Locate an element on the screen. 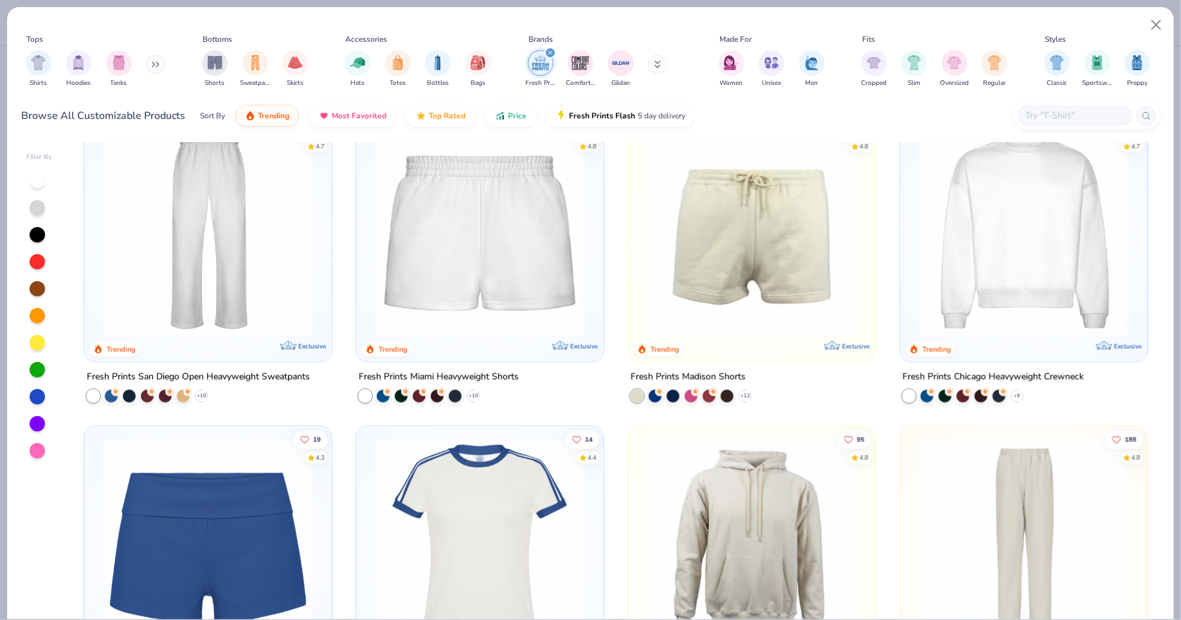 The height and width of the screenshot is (620, 1181). img: Hats Image is located at coordinates (358, 62).